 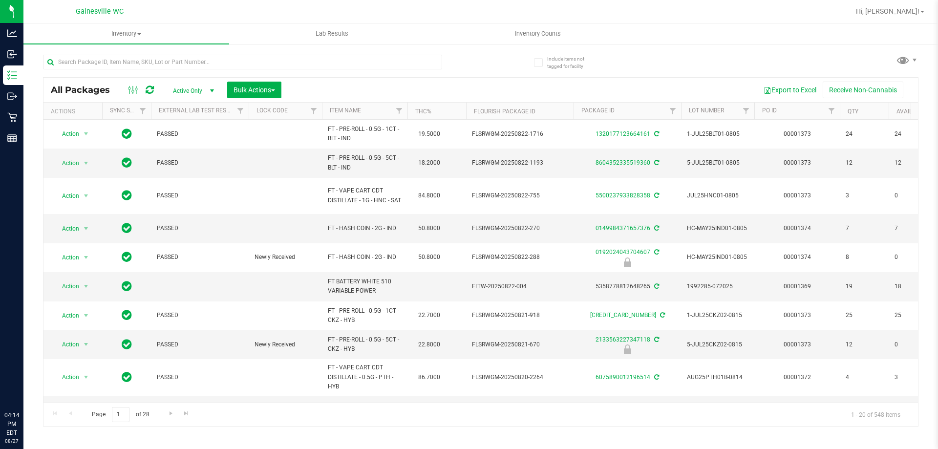 I want to click on span: Inventory Counts, so click(x=538, y=34).